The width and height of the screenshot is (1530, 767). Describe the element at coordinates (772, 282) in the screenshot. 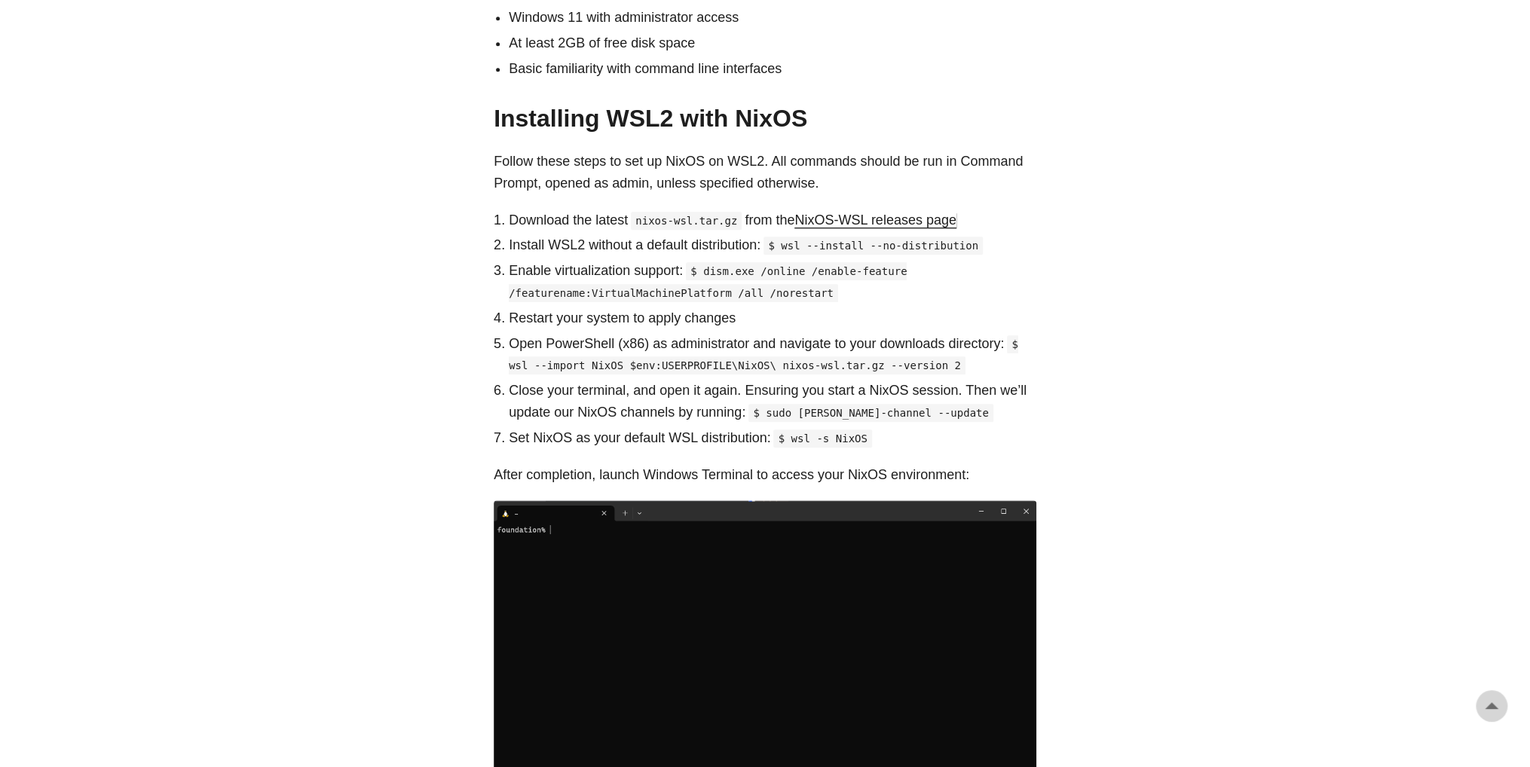

I see `p: Enable virtualization support:` at that location.